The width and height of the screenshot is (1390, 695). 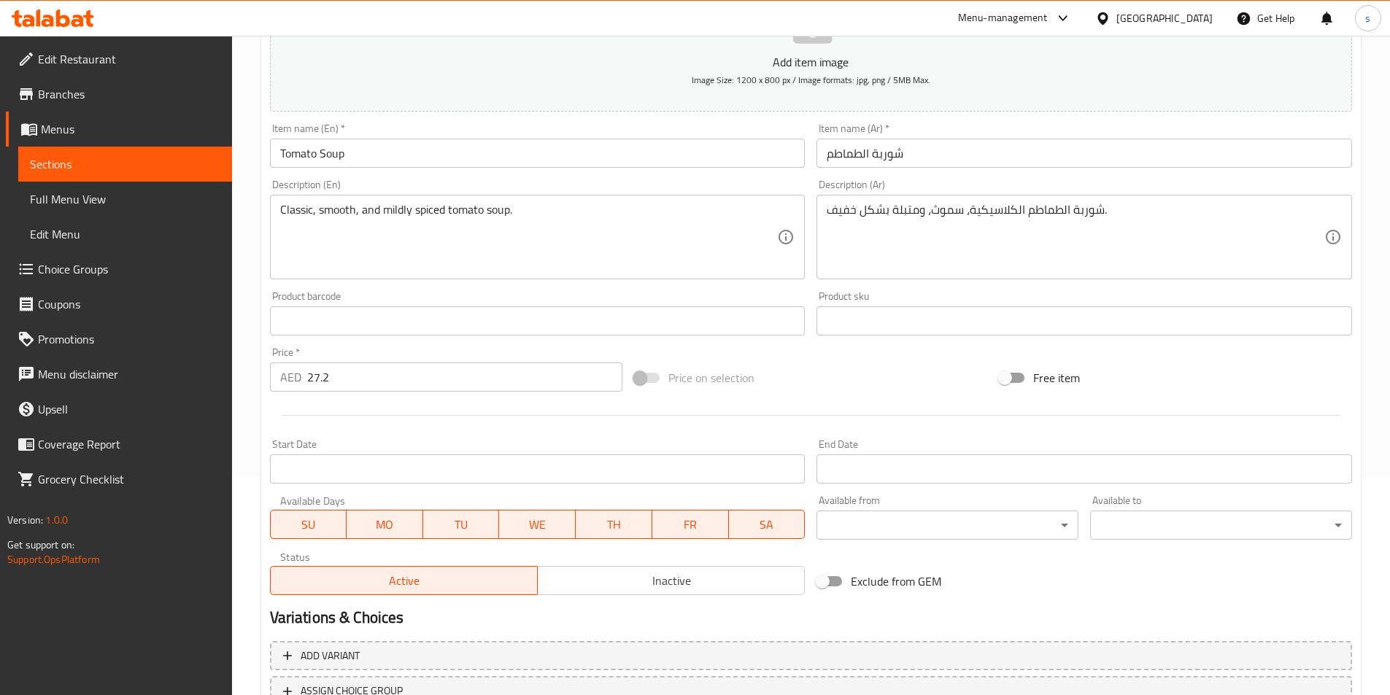 I want to click on a: Edit Restaurant, so click(x=119, y=59).